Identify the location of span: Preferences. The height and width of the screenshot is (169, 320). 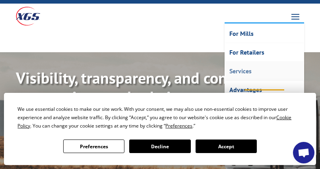
(179, 125).